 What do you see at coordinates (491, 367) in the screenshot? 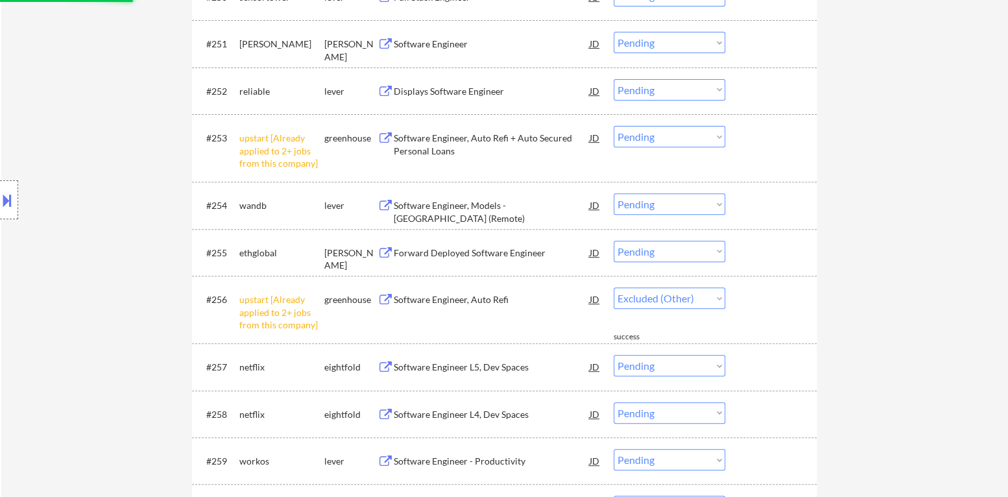
I see `div: Software Engineer L5, Dev Spaces` at bounding box center [491, 367].